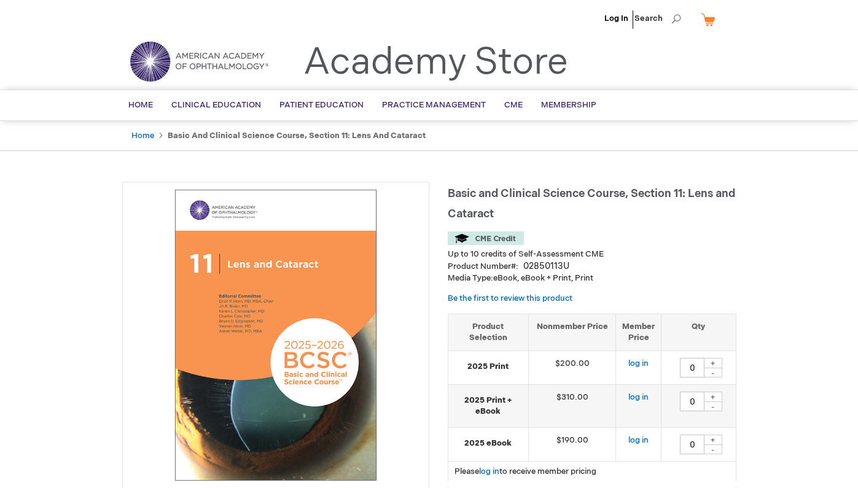 The image size is (858, 488). I want to click on th: Product Selection, so click(488, 332).